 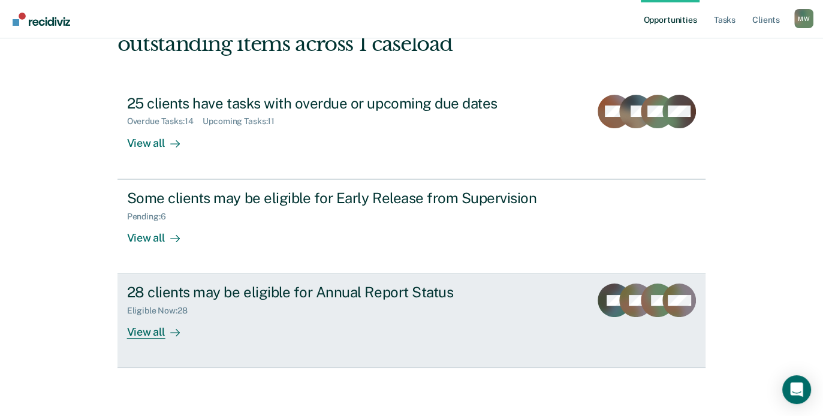 What do you see at coordinates (337, 198) in the screenshot?
I see `div: Some clients may be eligible for Early Release from Supervision` at bounding box center [337, 198].